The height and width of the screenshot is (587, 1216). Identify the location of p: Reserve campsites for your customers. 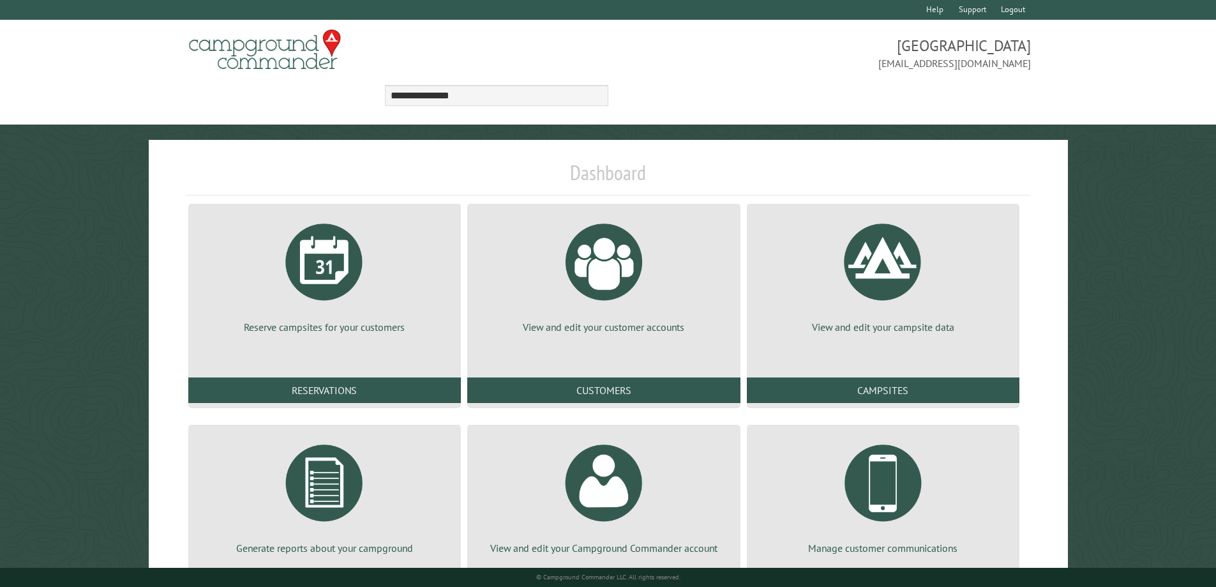
(324, 327).